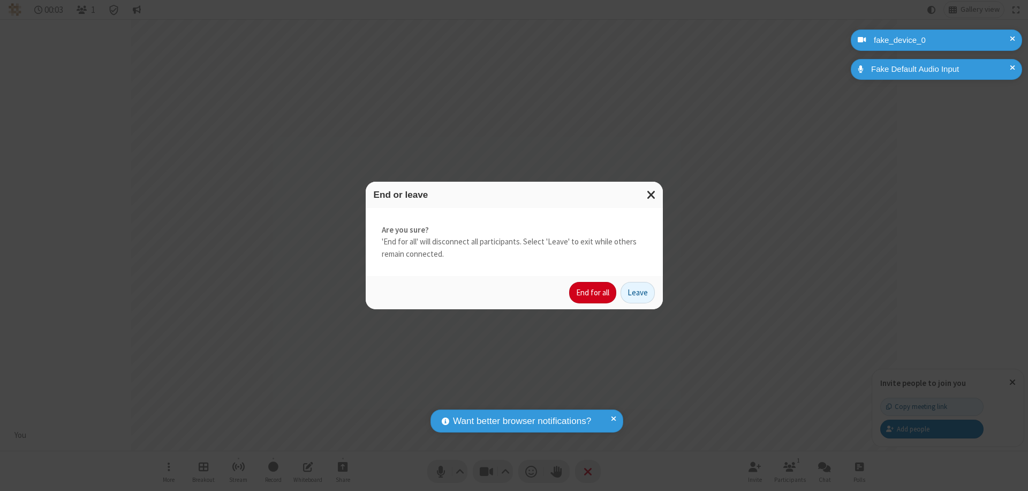 The image size is (1028, 491). I want to click on button: Leave, so click(638, 292).